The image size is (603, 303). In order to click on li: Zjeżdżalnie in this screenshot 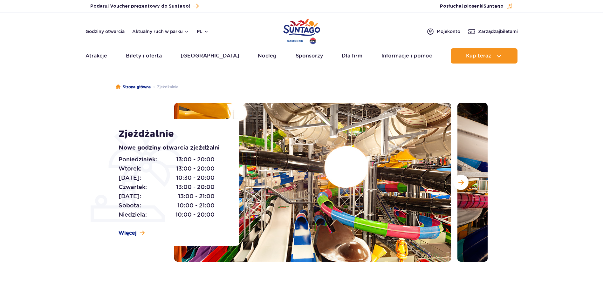, I will do `click(164, 87)`.